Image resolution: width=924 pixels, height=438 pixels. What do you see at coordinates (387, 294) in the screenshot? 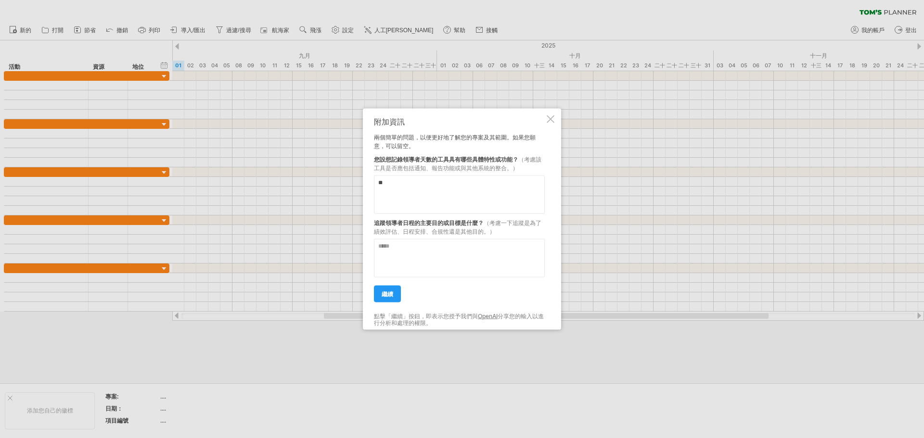
I see `font: 繼續` at bounding box center [387, 294].